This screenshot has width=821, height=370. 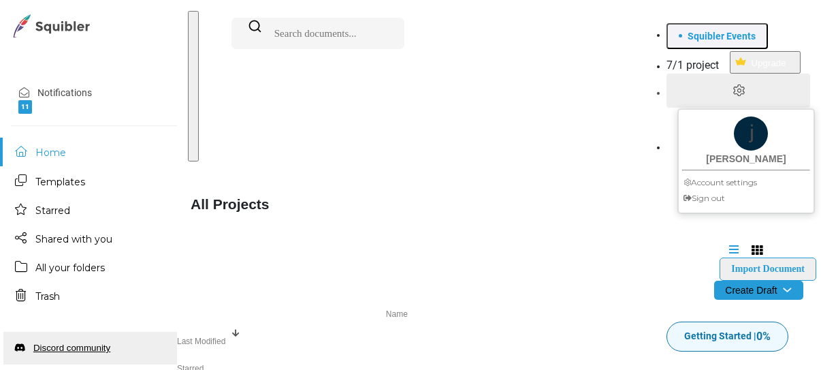 What do you see at coordinates (768, 268) in the screenshot?
I see `span: Import Document` at bounding box center [768, 268].